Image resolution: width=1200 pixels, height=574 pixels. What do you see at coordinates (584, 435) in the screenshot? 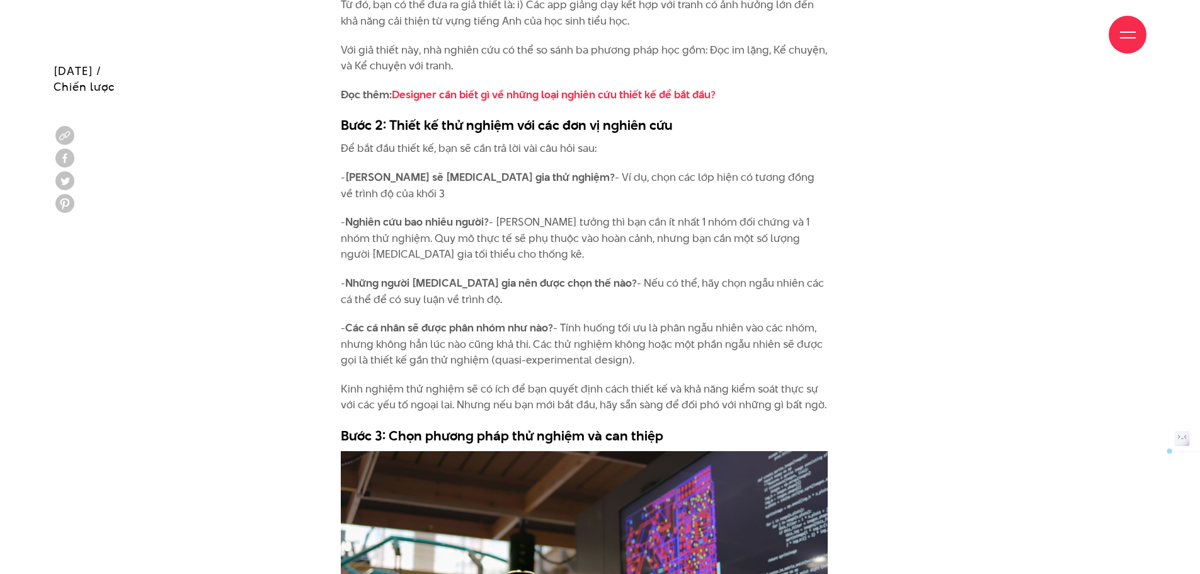
I see `h3: Bước 3: Chọn phương pháp thử nghiệm và can thiệp` at bounding box center [584, 435].